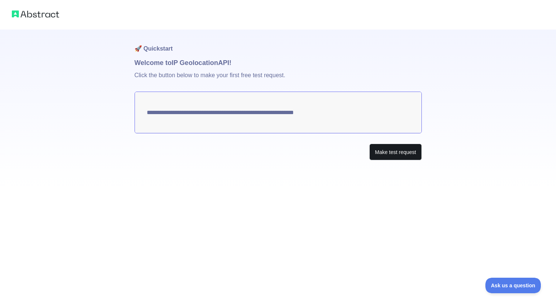 This screenshot has height=308, width=556. What do you see at coordinates (278, 44) in the screenshot?
I see `h1: 🚀 Quickstart` at bounding box center [278, 44].